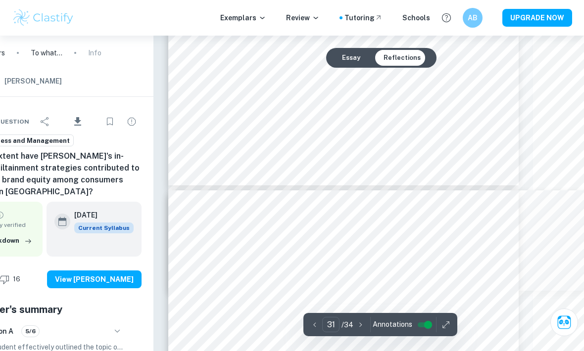 The width and height of the screenshot is (584, 351). Describe the element at coordinates (402, 58) in the screenshot. I see `button: Reflections` at that location.